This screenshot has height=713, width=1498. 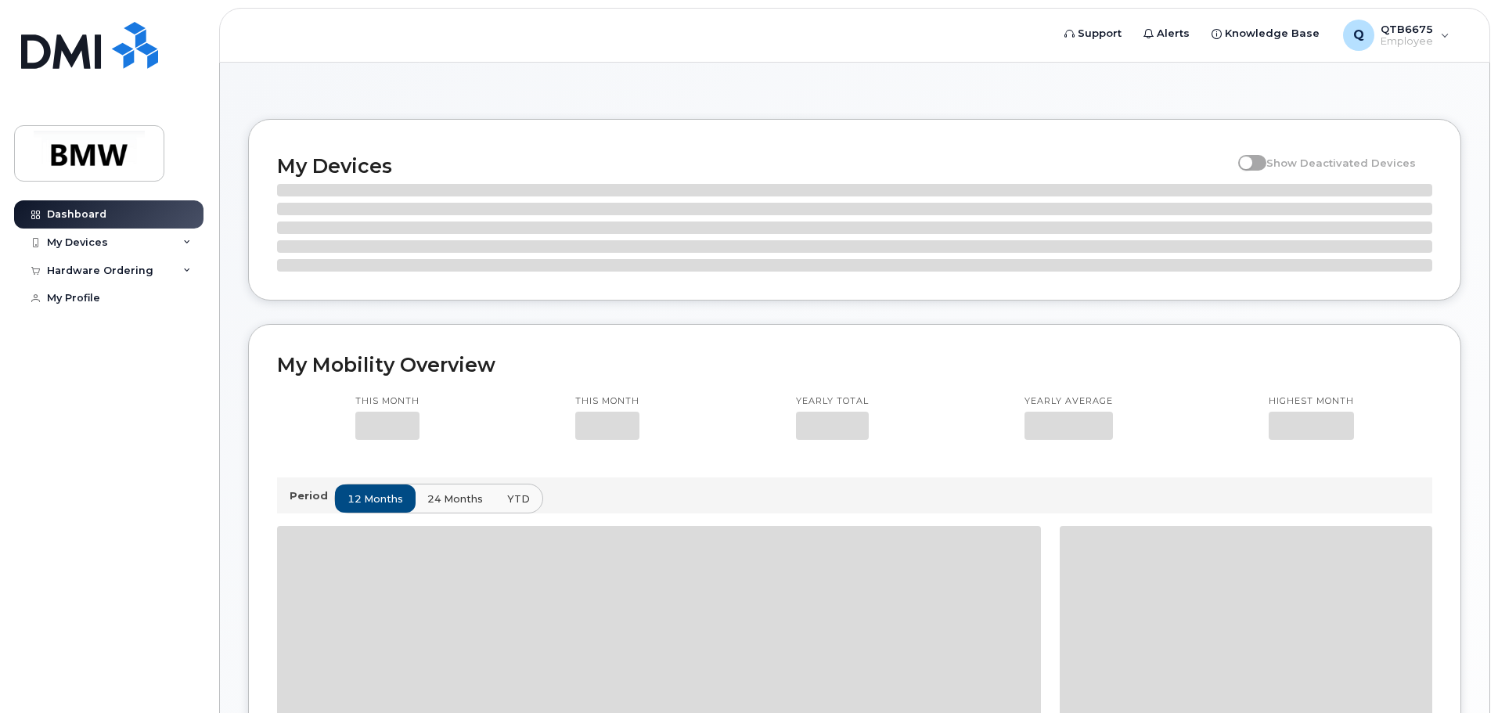 I want to click on span: 24 months, so click(x=455, y=499).